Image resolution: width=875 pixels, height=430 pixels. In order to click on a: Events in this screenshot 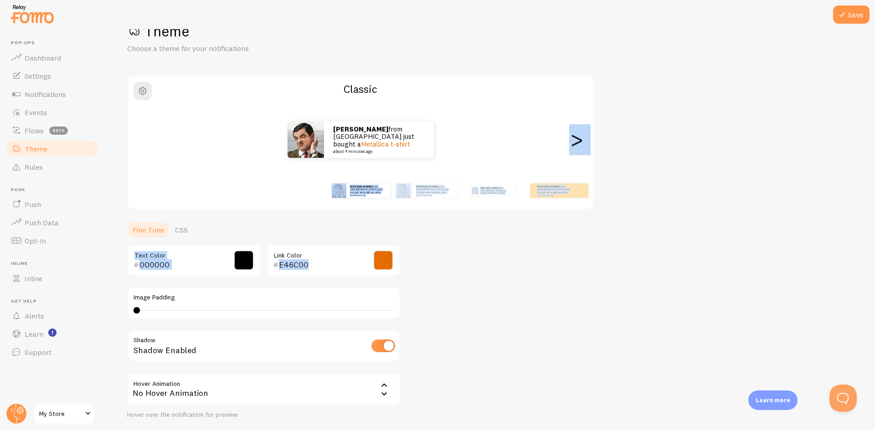, I will do `click(52, 113)`.